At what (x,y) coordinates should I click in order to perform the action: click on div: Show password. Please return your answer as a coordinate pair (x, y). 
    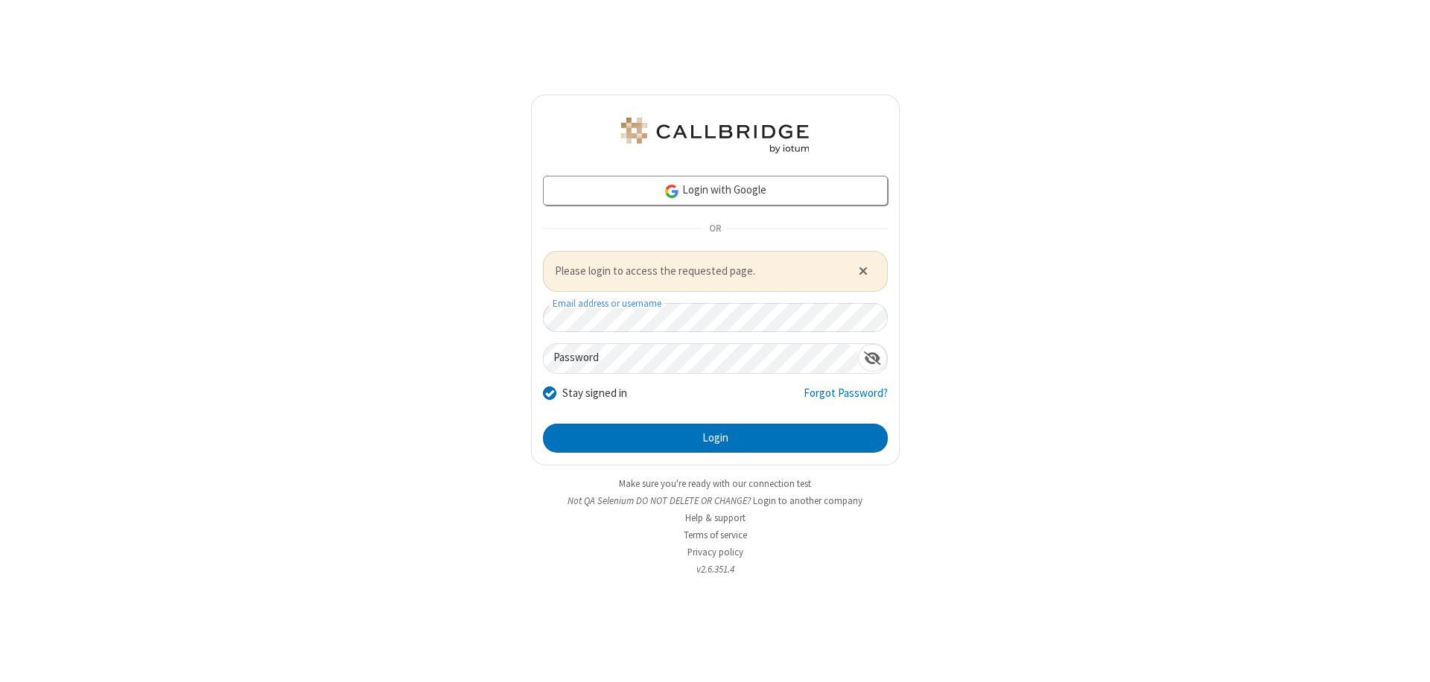
    Looking at the image, I should click on (872, 358).